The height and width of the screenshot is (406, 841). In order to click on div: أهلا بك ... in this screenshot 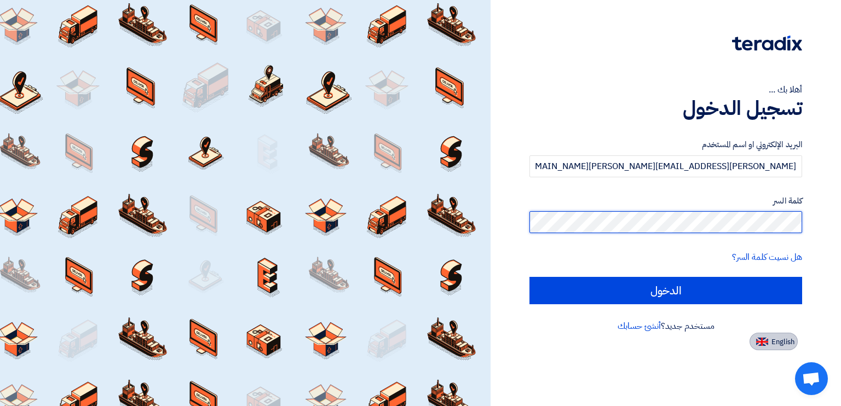, I will do `click(665, 90)`.